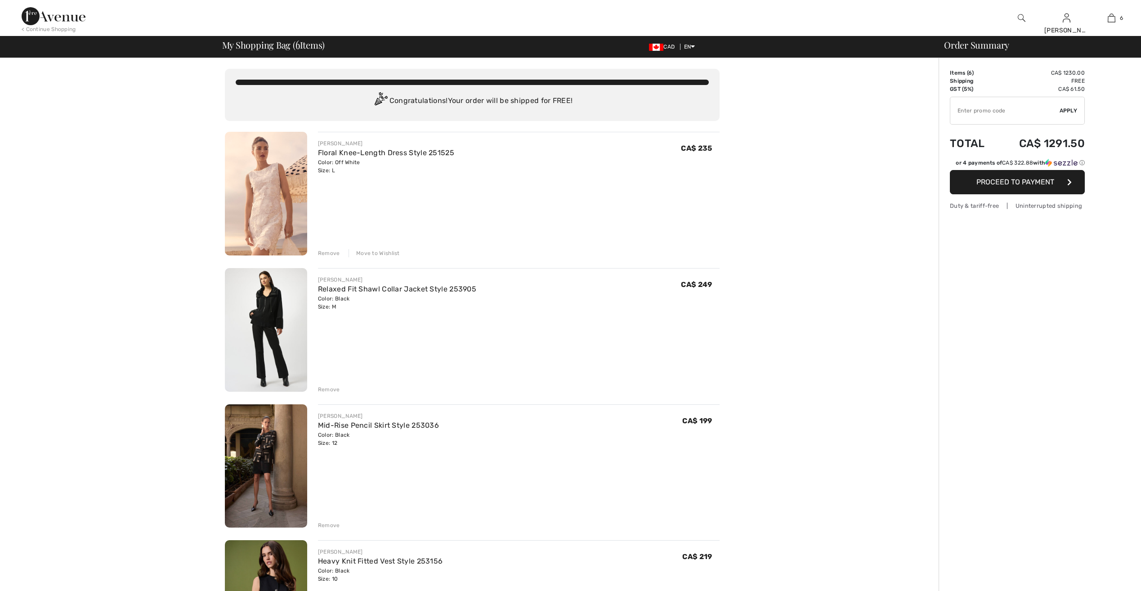 The height and width of the screenshot is (591, 1141). What do you see at coordinates (973, 143) in the screenshot?
I see `td: Total` at bounding box center [973, 143].